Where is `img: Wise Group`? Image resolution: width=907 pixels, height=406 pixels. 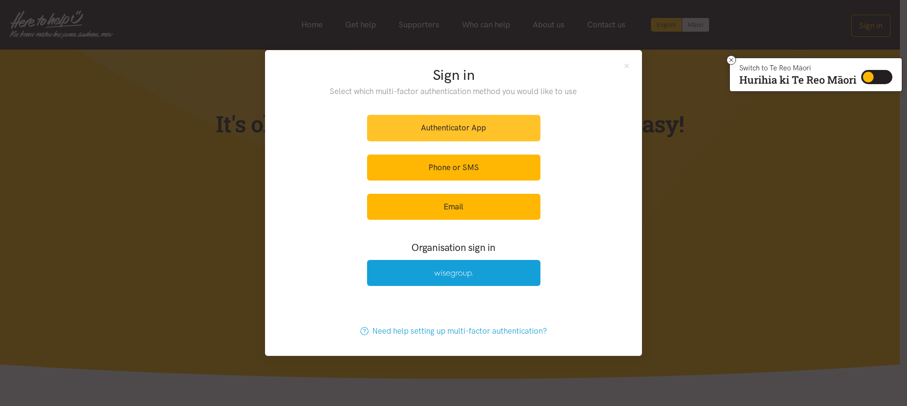 img: Wise Group is located at coordinates (453, 273).